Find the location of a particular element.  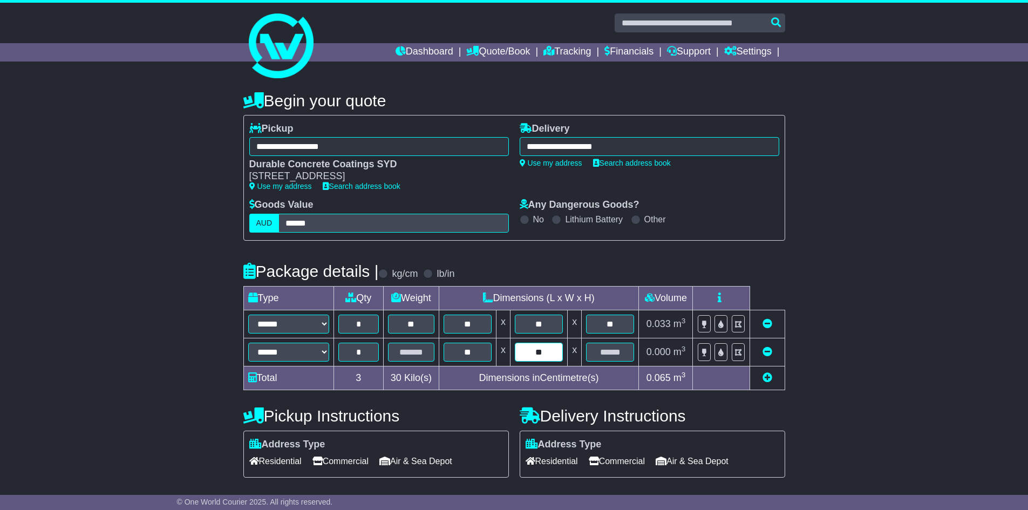

label: kg/cm is located at coordinates (405, 274).